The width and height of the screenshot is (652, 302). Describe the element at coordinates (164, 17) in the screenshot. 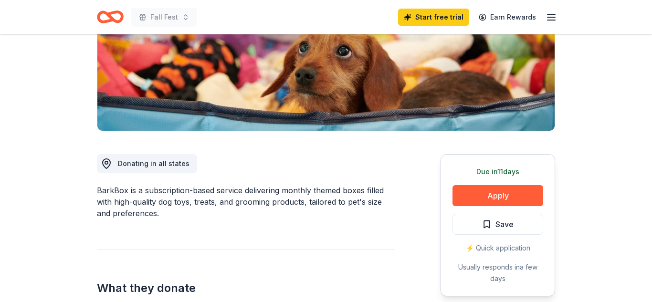

I see `span: Fall Fest` at that location.